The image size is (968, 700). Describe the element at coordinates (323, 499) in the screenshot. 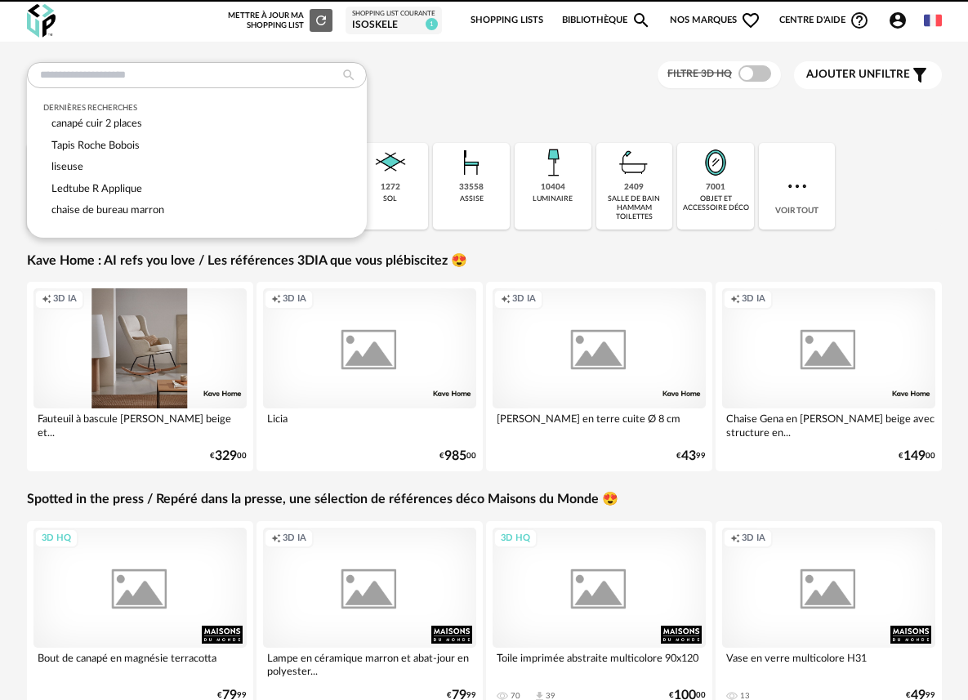

I see `a: Spotted in the press / Repéré dans la presse, une sélection de références déco Maisons du Monde 😍` at that location.